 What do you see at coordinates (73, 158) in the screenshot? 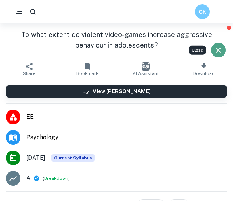
I see `div: This exemplar is based on the current syllabus. Feel free to refer to it for inspiration/ideas wh...` at bounding box center [73, 158].